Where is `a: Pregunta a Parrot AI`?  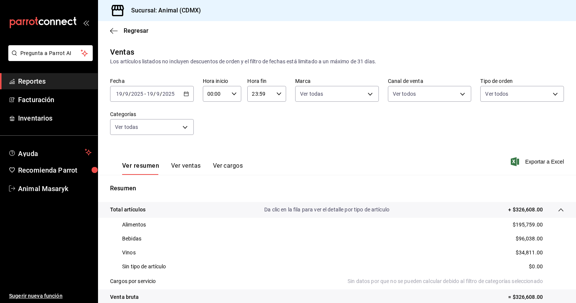
a: Pregunta a Parrot AI is located at coordinates (49, 58).